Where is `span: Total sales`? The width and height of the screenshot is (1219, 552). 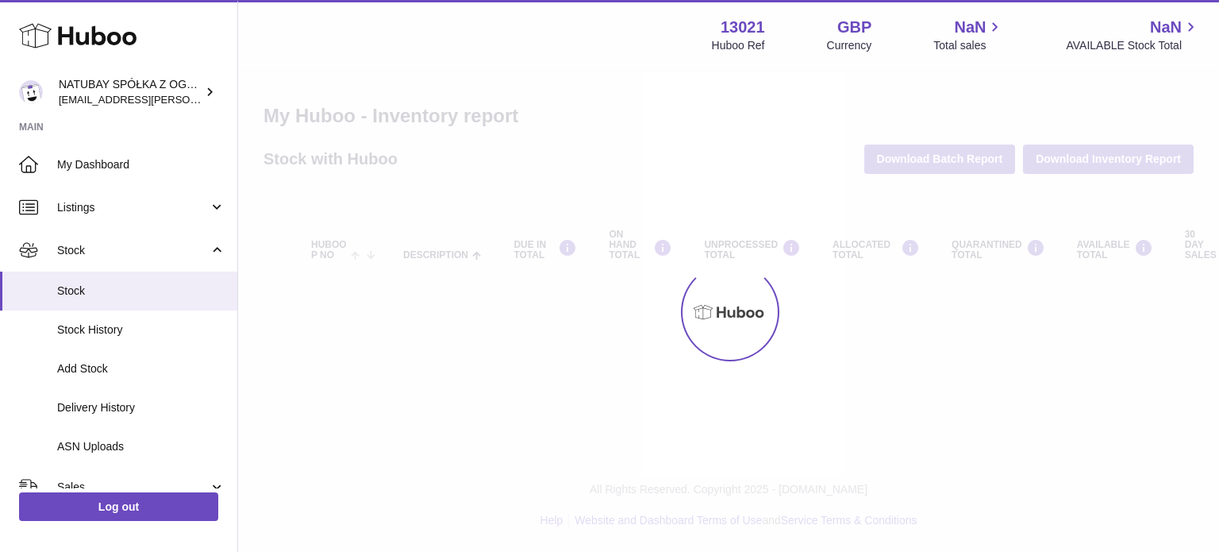 span: Total sales is located at coordinates (968, 45).